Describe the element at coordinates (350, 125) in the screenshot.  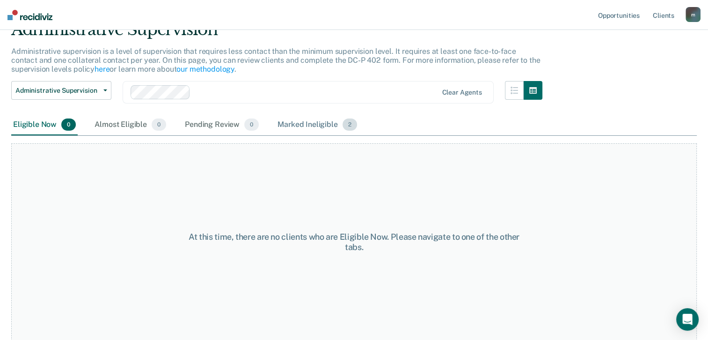
I see `span: 2` at that location.